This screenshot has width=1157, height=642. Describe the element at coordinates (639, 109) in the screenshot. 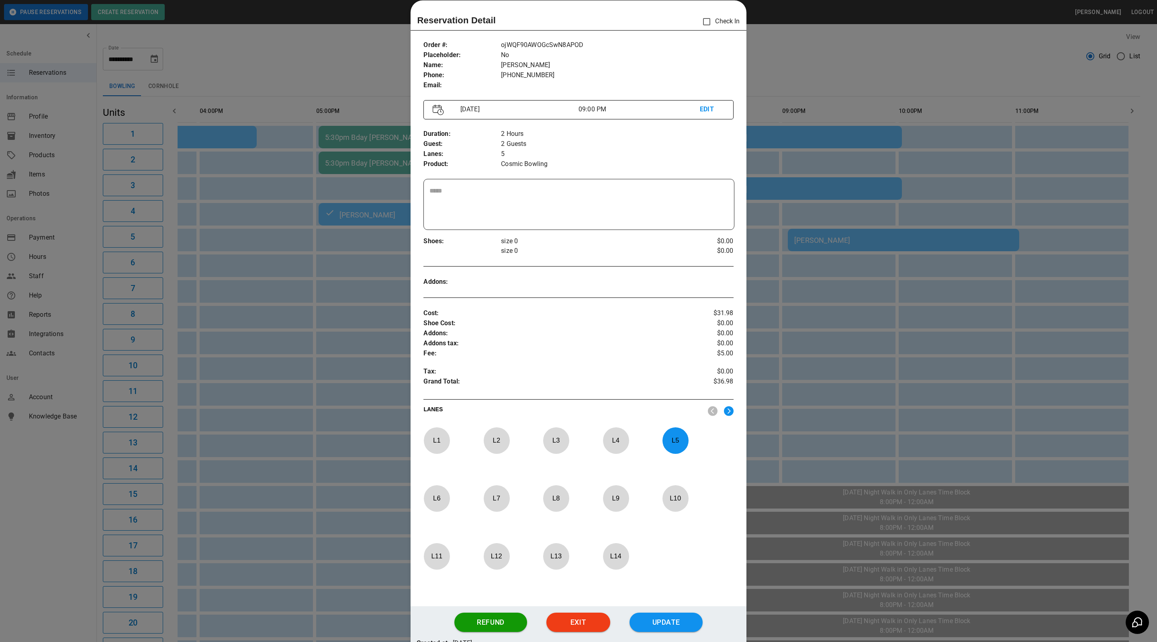

I see `p: 09:00 PM` at that location.